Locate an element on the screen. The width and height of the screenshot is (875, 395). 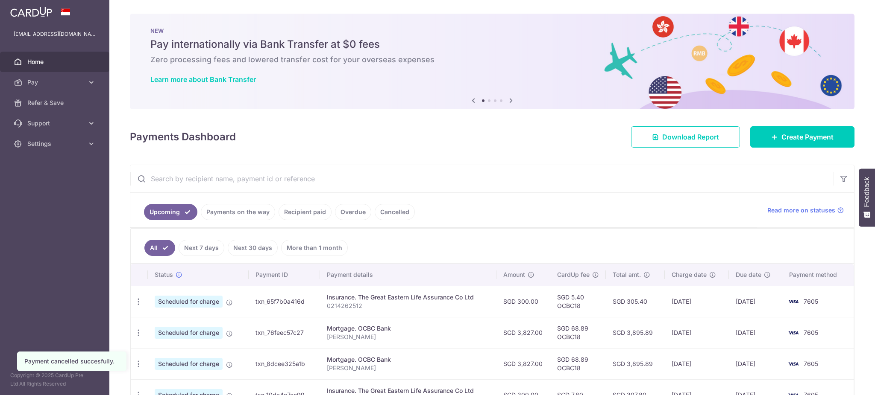
span: Status is located at coordinates (164, 275).